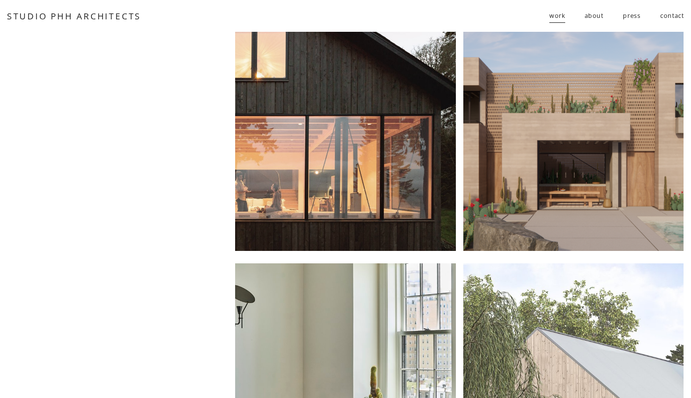  What do you see at coordinates (594, 15) in the screenshot?
I see `a: about` at bounding box center [594, 15].